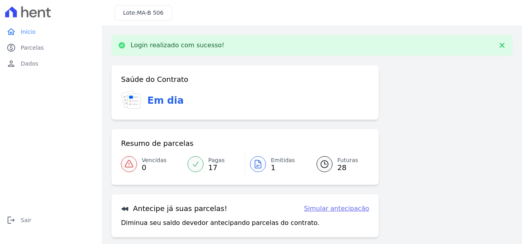  Describe the element at coordinates (51, 64) in the screenshot. I see `a: personDados` at that location.